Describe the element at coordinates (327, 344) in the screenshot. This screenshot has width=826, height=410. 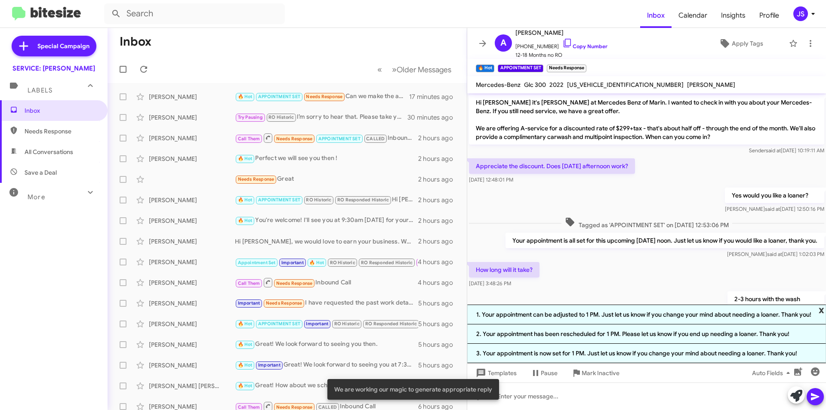
I see `div: Great! We look forward to seeing you then.` at that location.